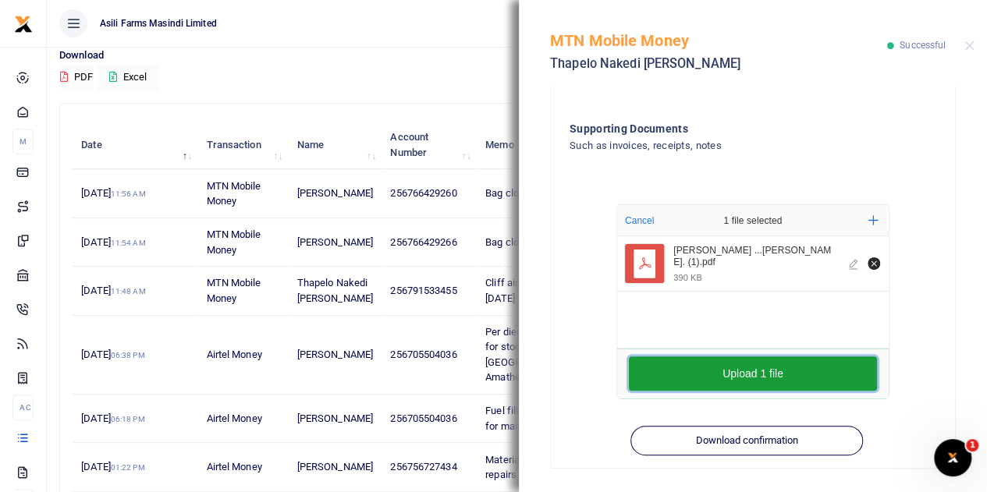 Image resolution: width=987 pixels, height=492 pixels. What do you see at coordinates (423, 290) in the screenshot?
I see `span: 256791533455` at bounding box center [423, 290].